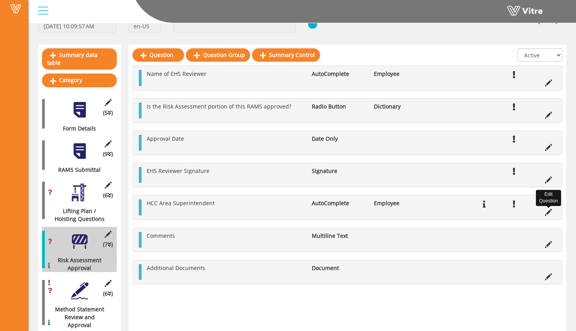 The width and height of the screenshot is (576, 331). What do you see at coordinates (79, 80) in the screenshot?
I see `a: Category` at bounding box center [79, 80].